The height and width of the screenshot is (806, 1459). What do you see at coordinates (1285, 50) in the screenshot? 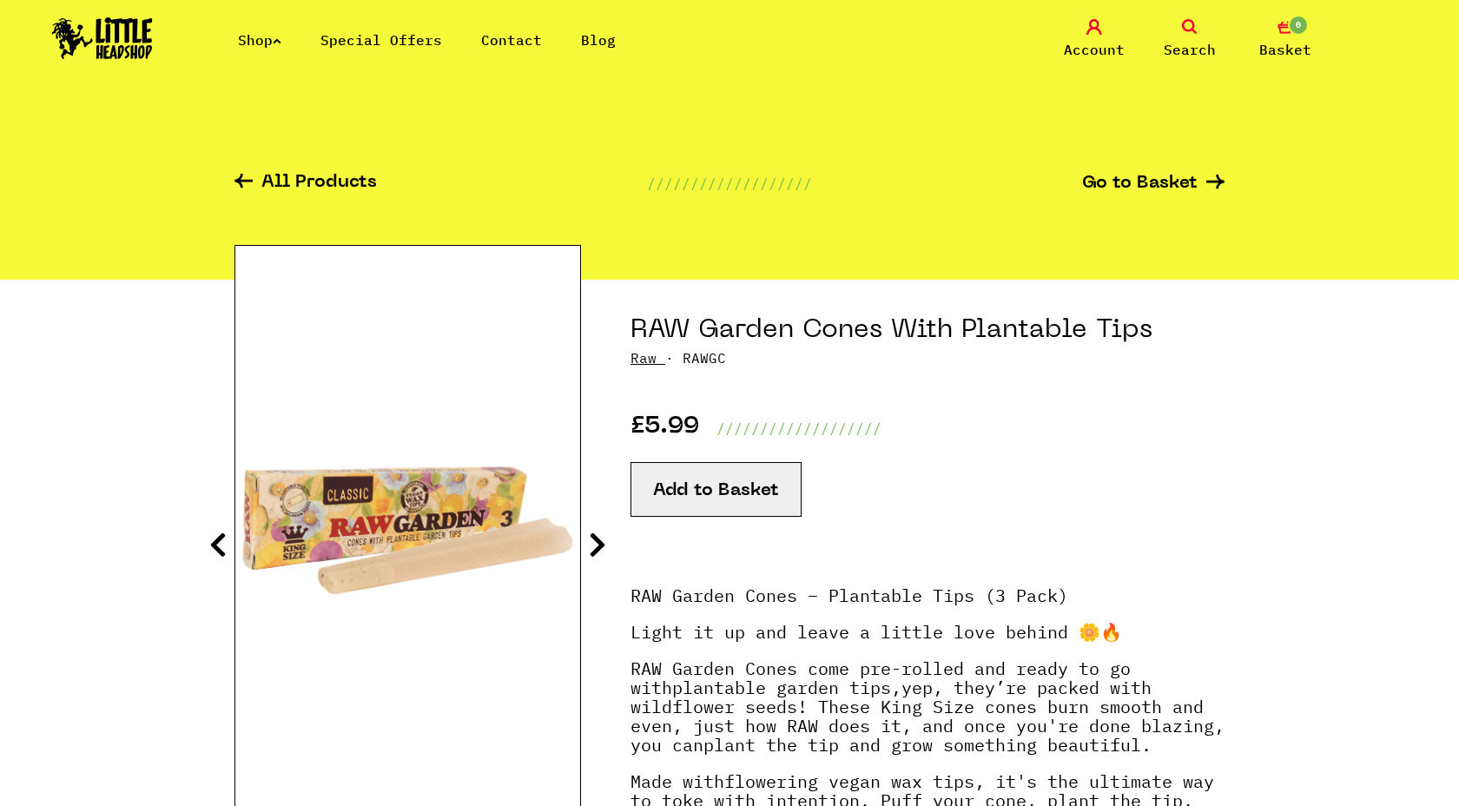
I see `span: Basket` at bounding box center [1285, 50].